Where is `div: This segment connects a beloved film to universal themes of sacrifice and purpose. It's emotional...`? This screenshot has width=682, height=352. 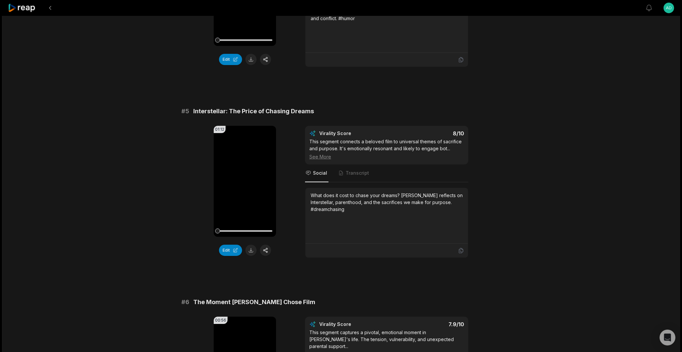 div: This segment connects a beloved film to universal themes of sacrifice and purpose. It's emotional... is located at coordinates (387, 149).